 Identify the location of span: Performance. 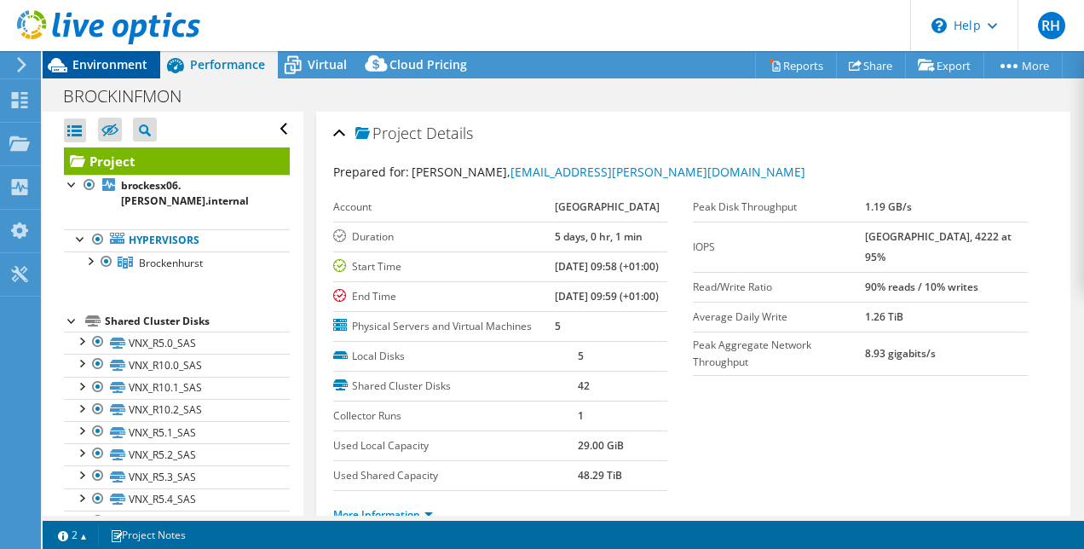
(228, 64).